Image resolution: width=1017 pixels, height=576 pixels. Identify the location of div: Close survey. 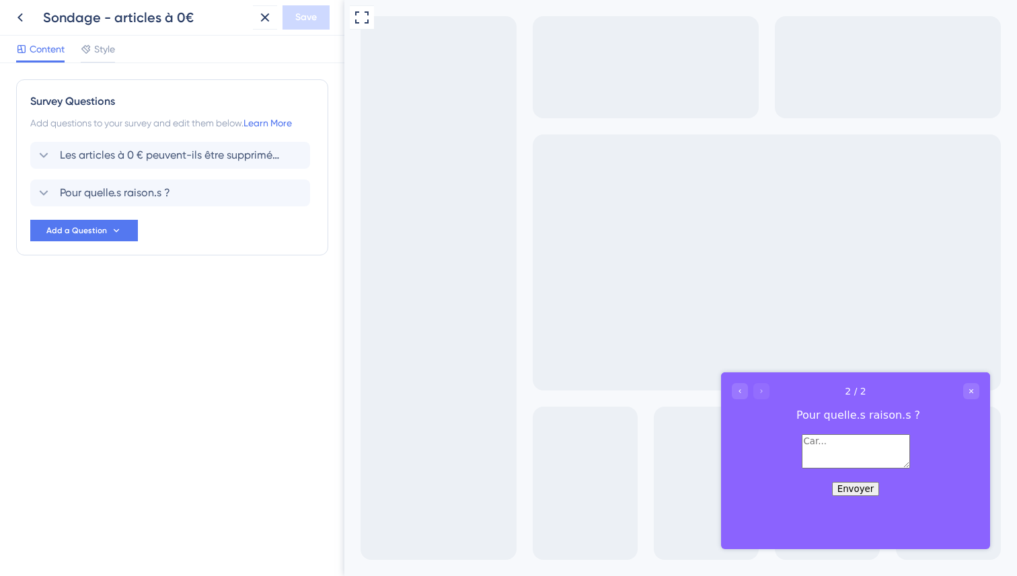
(250, 19).